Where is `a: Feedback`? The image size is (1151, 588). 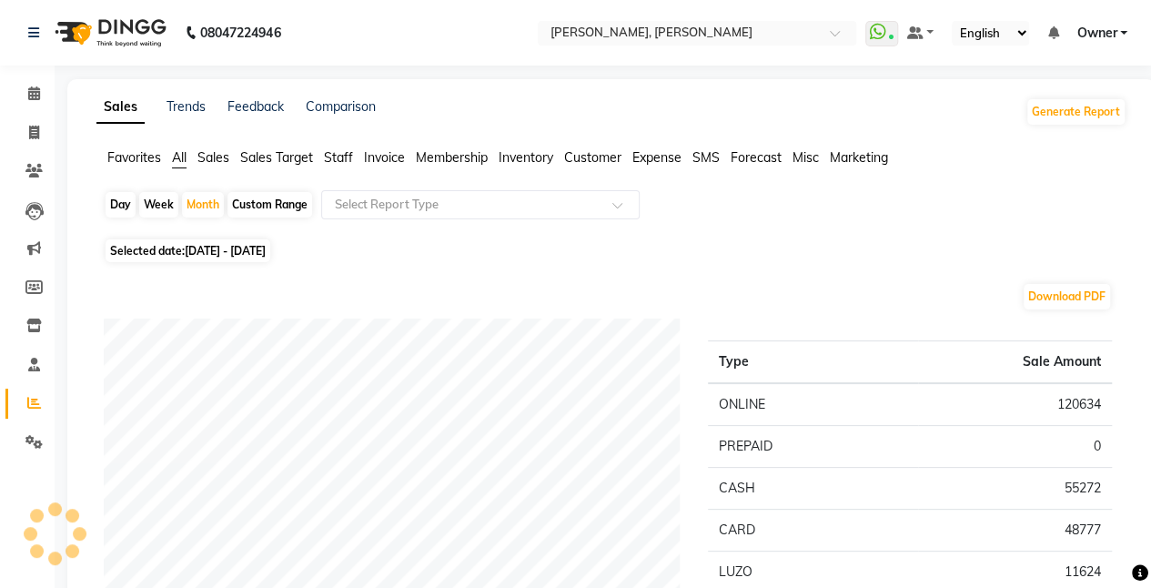
a: Feedback is located at coordinates (256, 106).